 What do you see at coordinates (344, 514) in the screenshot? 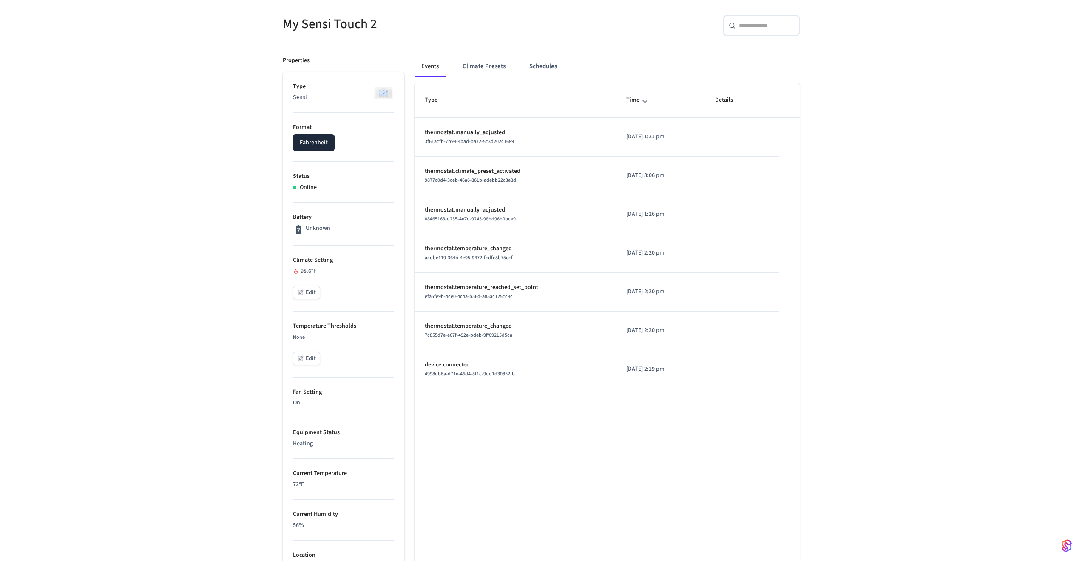
I see `p: Current Humidity` at bounding box center [344, 514].